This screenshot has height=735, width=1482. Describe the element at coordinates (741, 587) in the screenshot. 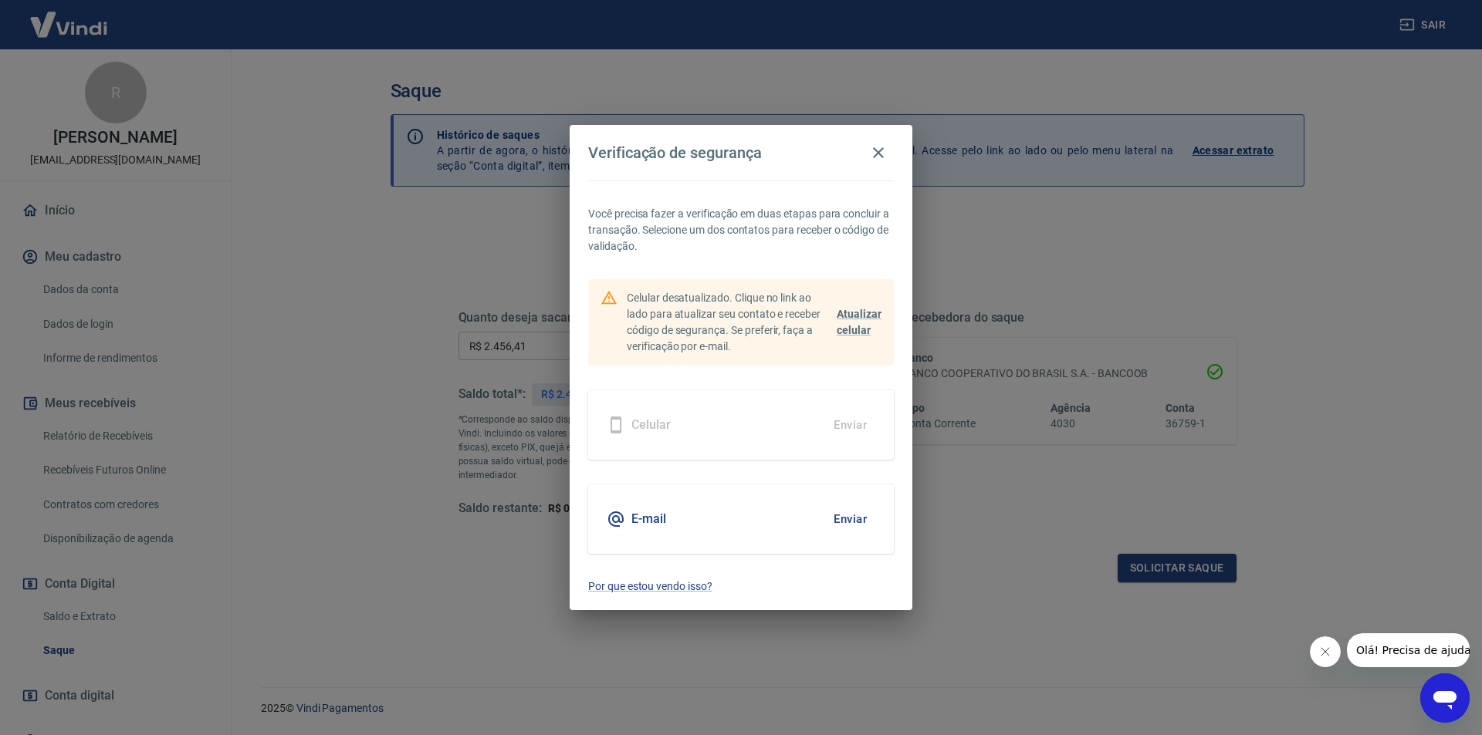

I see `a: Por que estou vendo isso?` at that location.